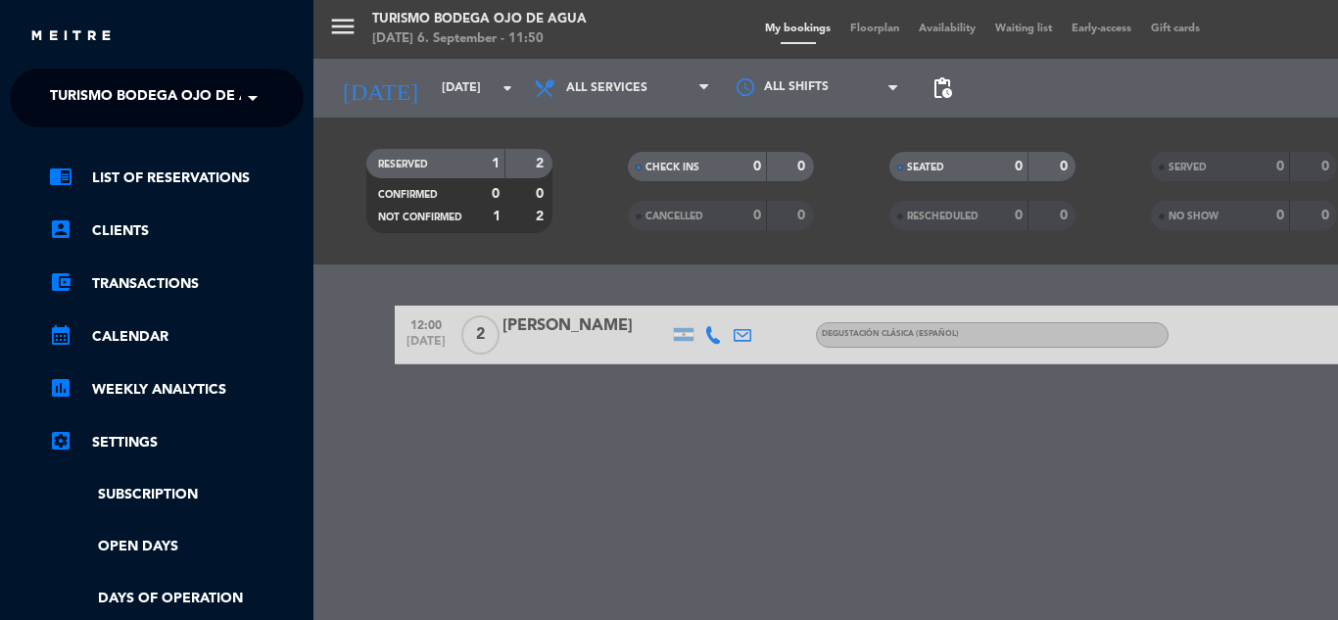 This screenshot has height=620, width=1338. What do you see at coordinates (61, 176) in the screenshot?
I see `i: chrome_reader_mode` at bounding box center [61, 176].